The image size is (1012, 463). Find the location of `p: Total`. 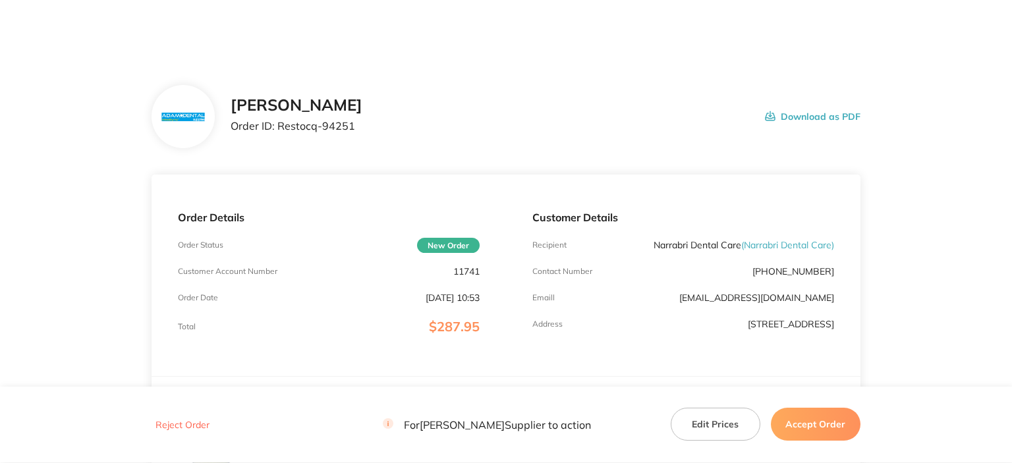

p: Total is located at coordinates (187, 327).